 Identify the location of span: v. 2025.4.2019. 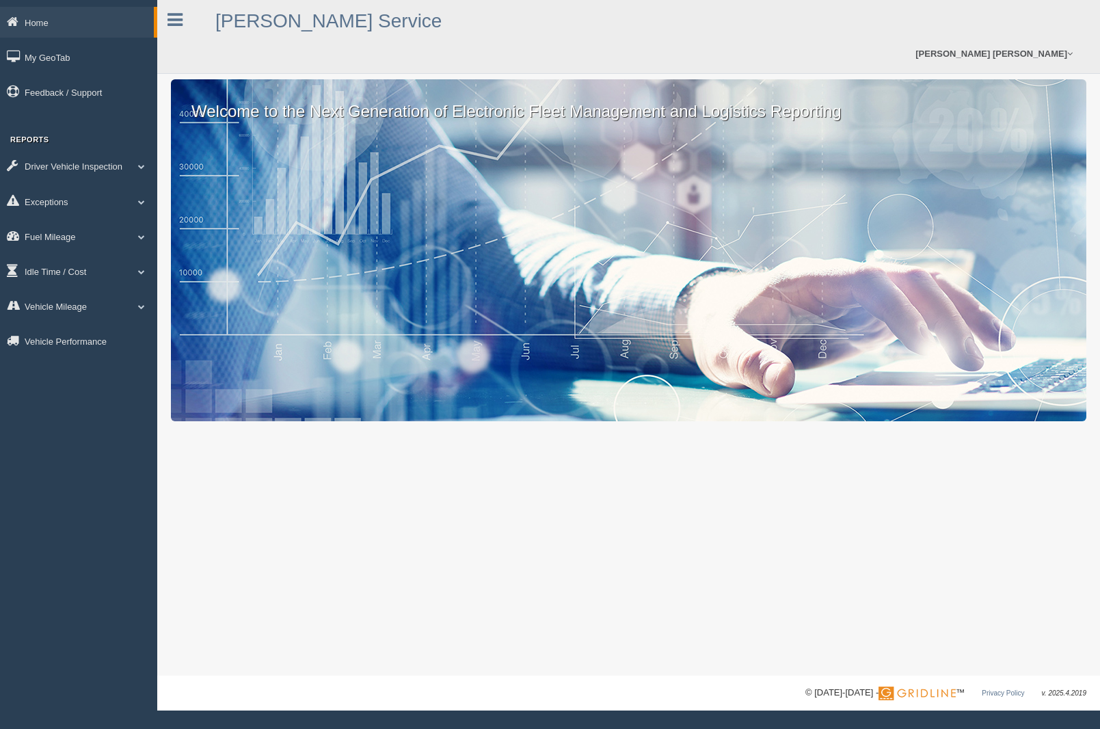
(1064, 693).